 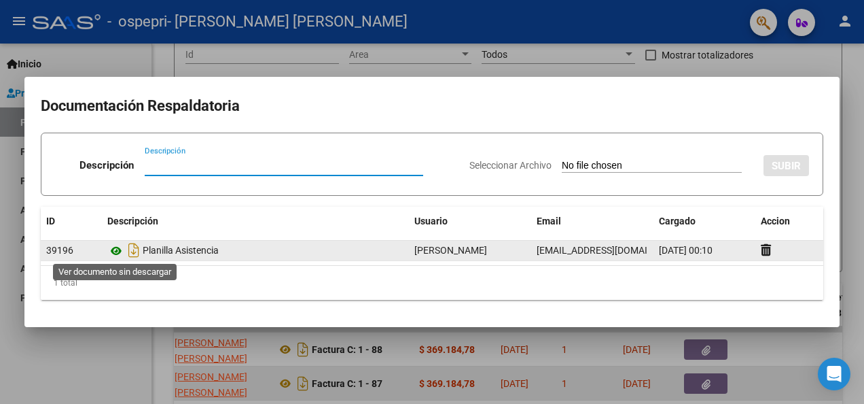 What do you see at coordinates (107, 165) in the screenshot?
I see `p: Descripción` at bounding box center [107, 165].